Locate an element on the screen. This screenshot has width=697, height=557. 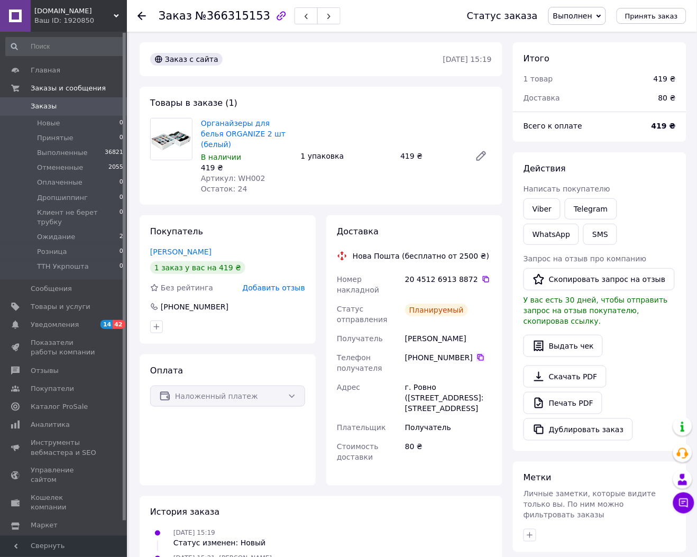
div: Получатель is located at coordinates (448, 427).